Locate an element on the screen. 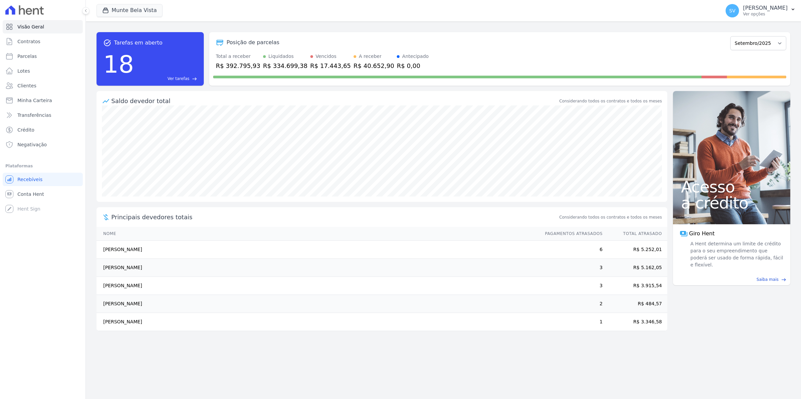 This screenshot has height=399, width=801. td: R$ 5.252,01 is located at coordinates (635, 250).